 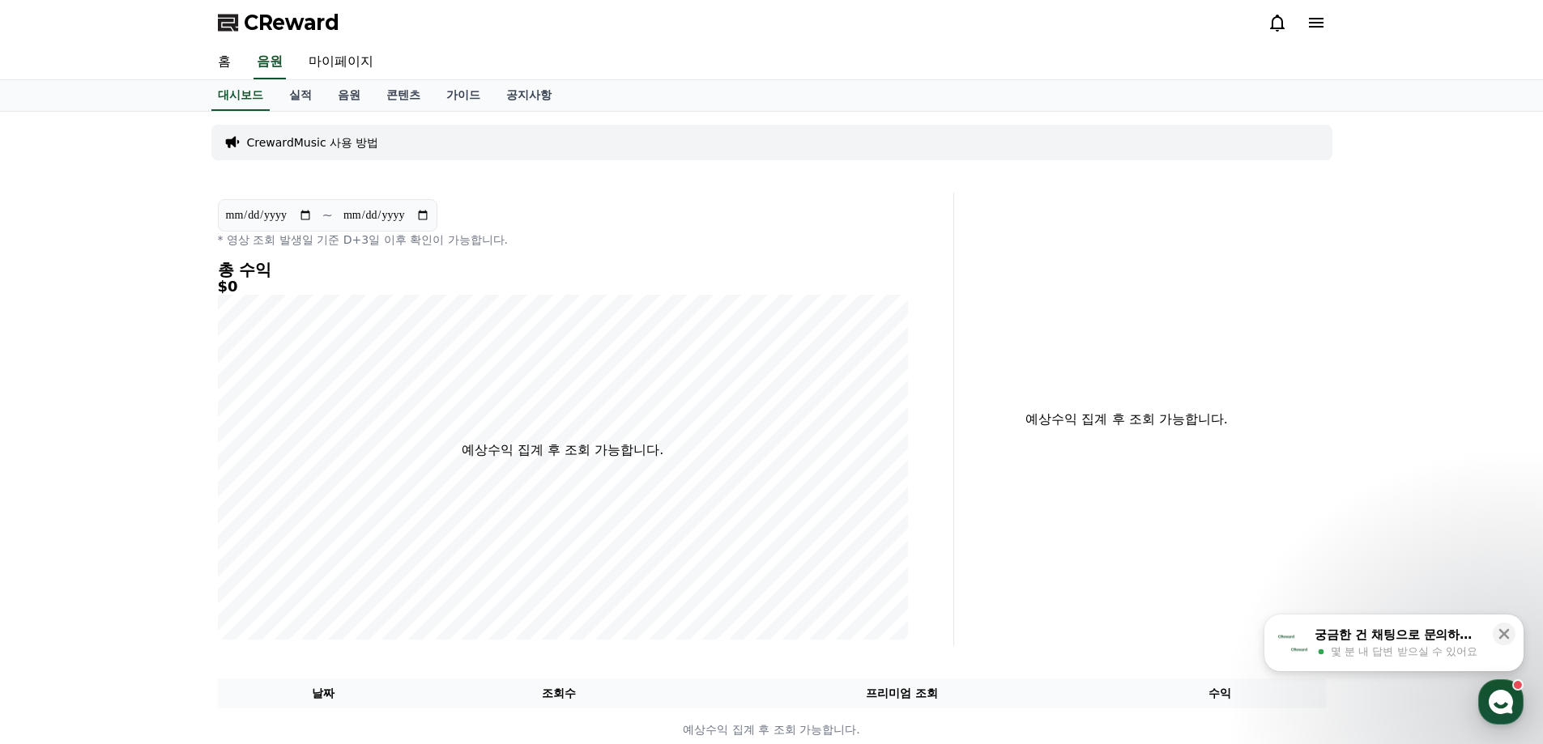 What do you see at coordinates (558, 693) in the screenshot?
I see `th: 조회수` at bounding box center [558, 693].